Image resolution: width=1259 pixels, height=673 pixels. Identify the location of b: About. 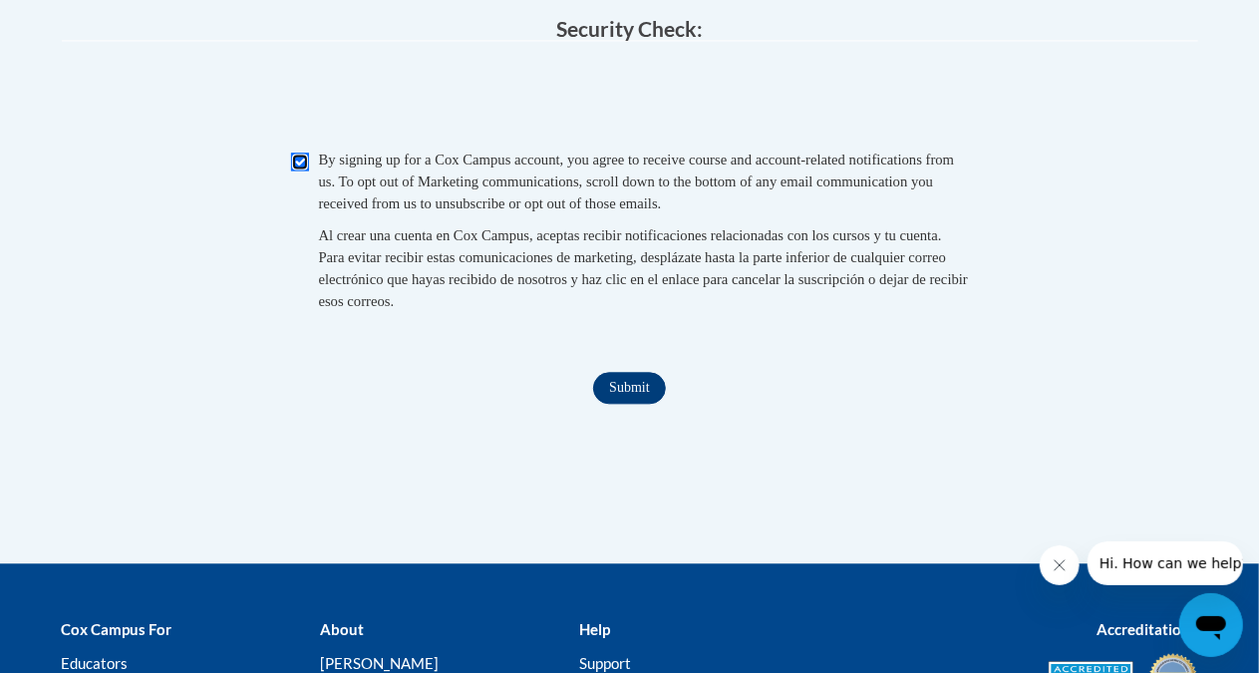
(342, 629).